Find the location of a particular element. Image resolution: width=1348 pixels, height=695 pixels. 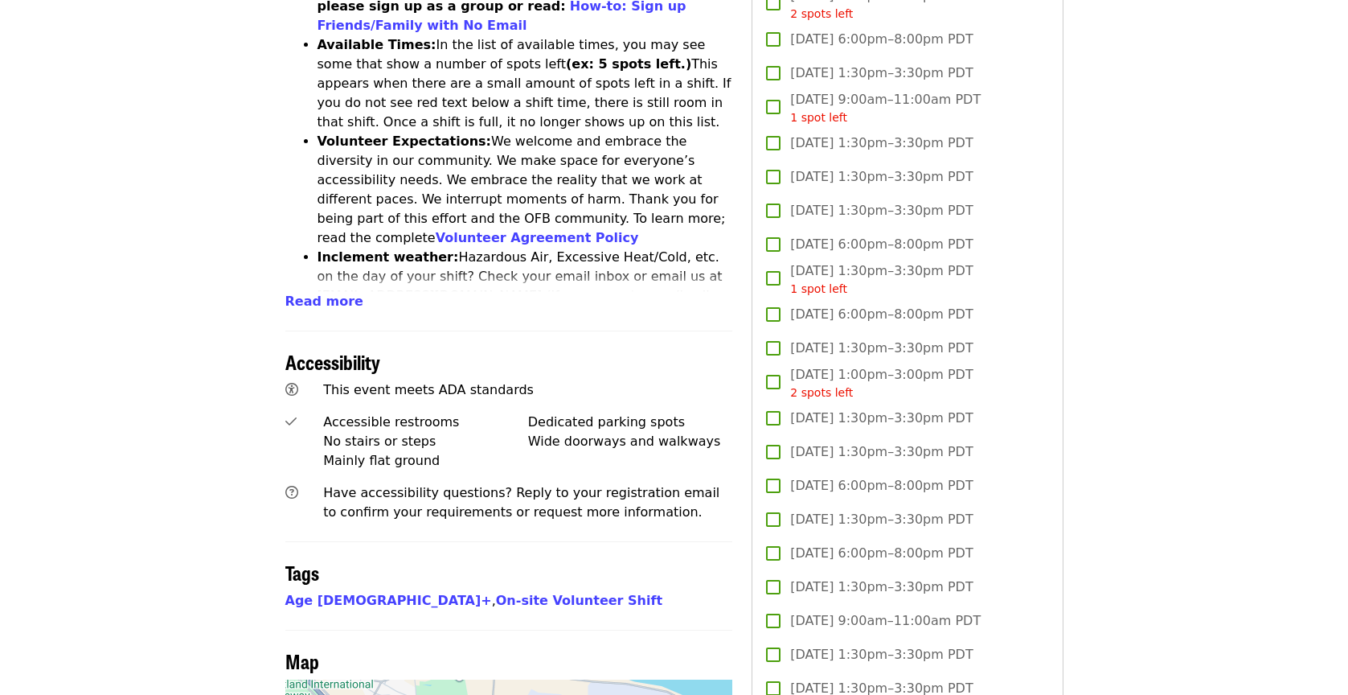

span: Have accessibility questions? Reply to your registration email to confirm your requirements or re... is located at coordinates (521, 502).